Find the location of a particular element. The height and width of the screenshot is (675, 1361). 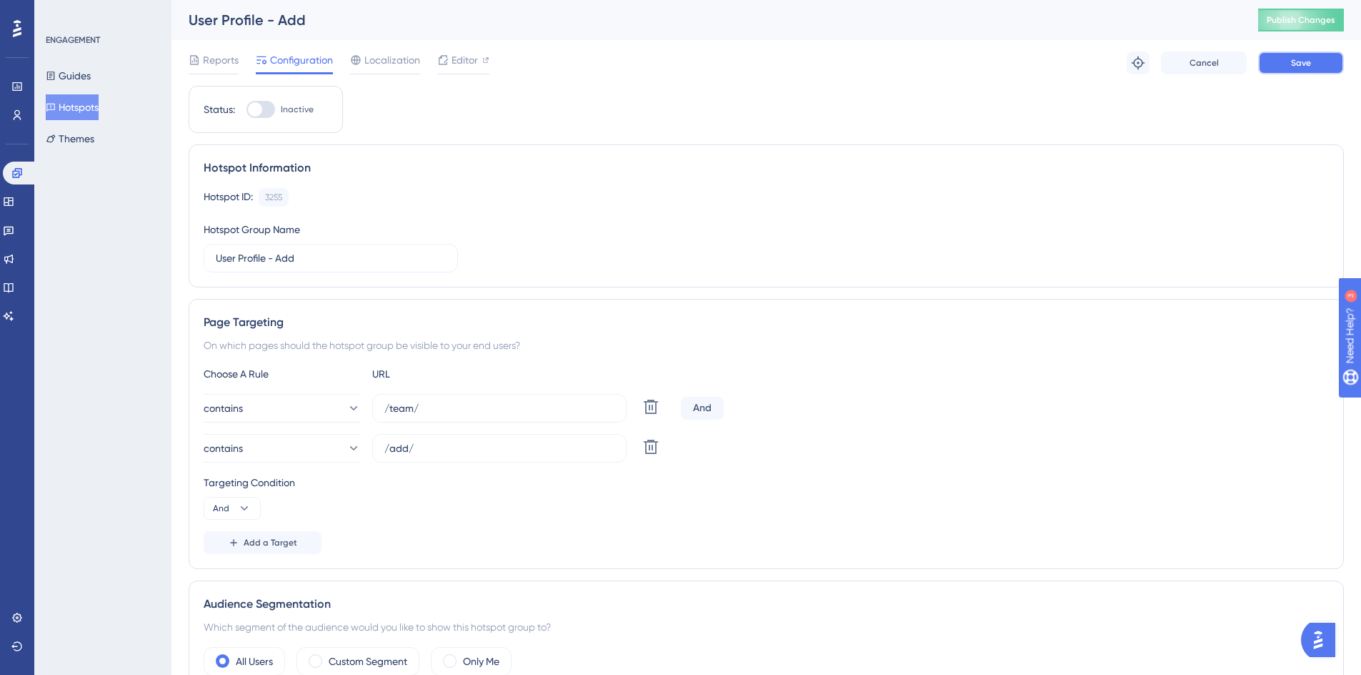

button: Save is located at coordinates (1301, 63).